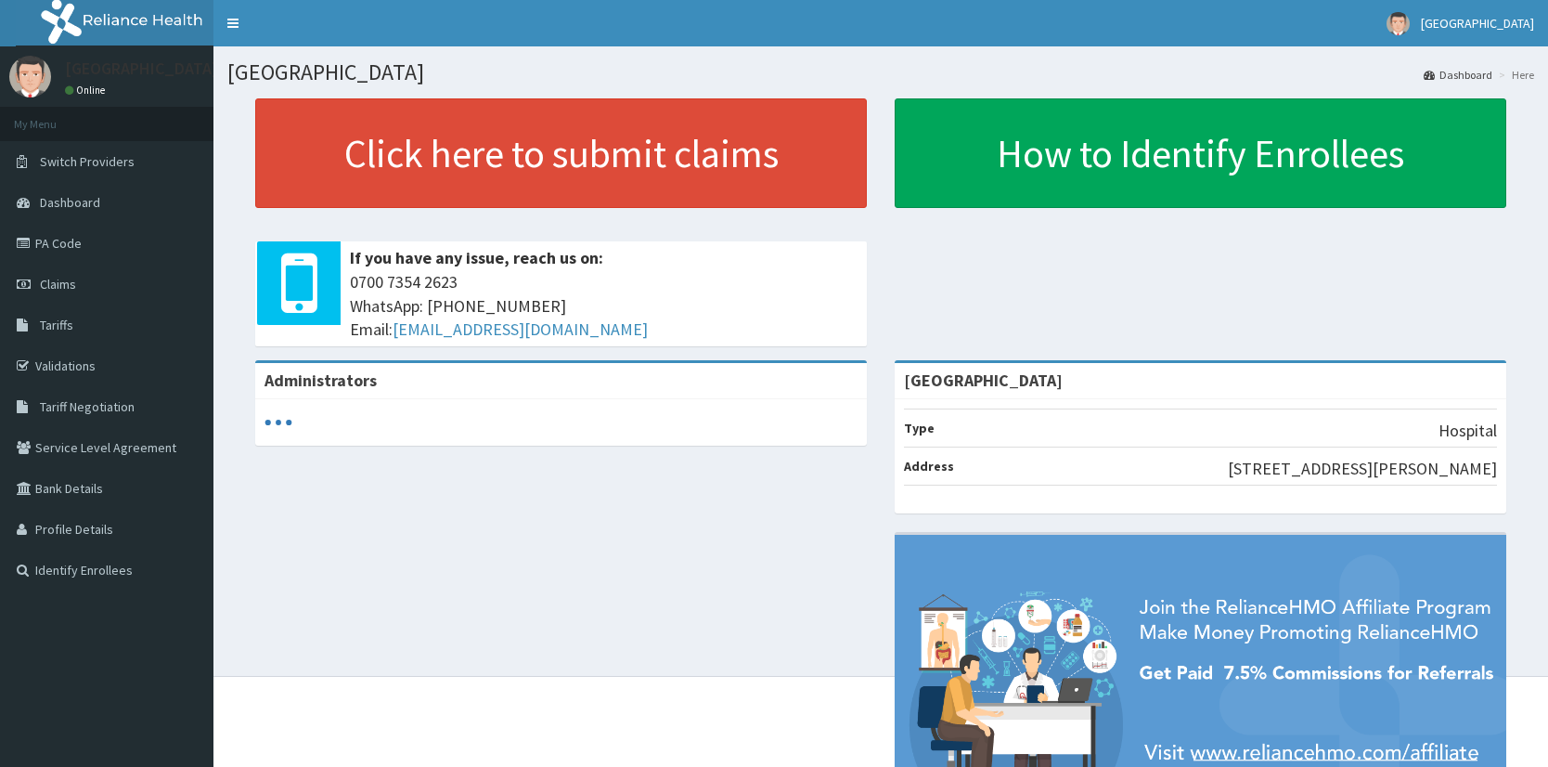 Image resolution: width=1548 pixels, height=767 pixels. What do you see at coordinates (87, 90) in the screenshot?
I see `a: Online` at bounding box center [87, 90].